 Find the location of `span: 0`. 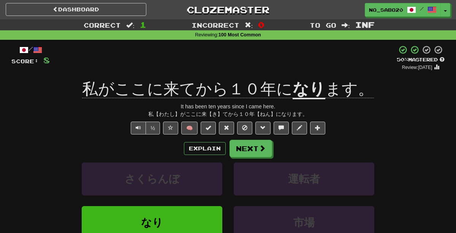

span: 0 is located at coordinates (261, 25).